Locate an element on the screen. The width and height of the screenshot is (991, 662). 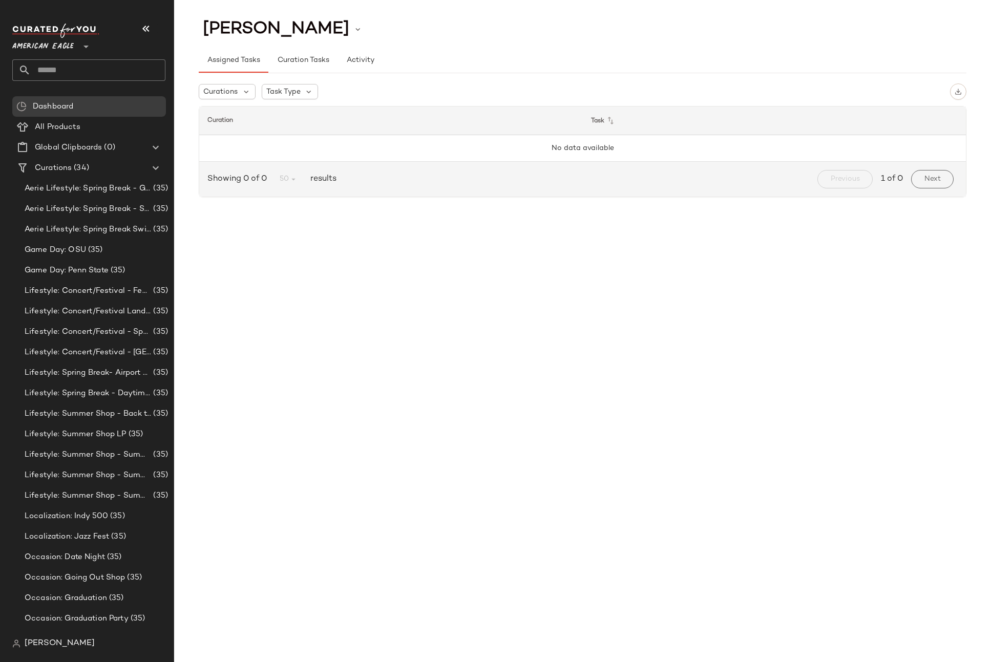
span: Aerie Lifestyle: Spring Break - Sporty is located at coordinates (88, 209).